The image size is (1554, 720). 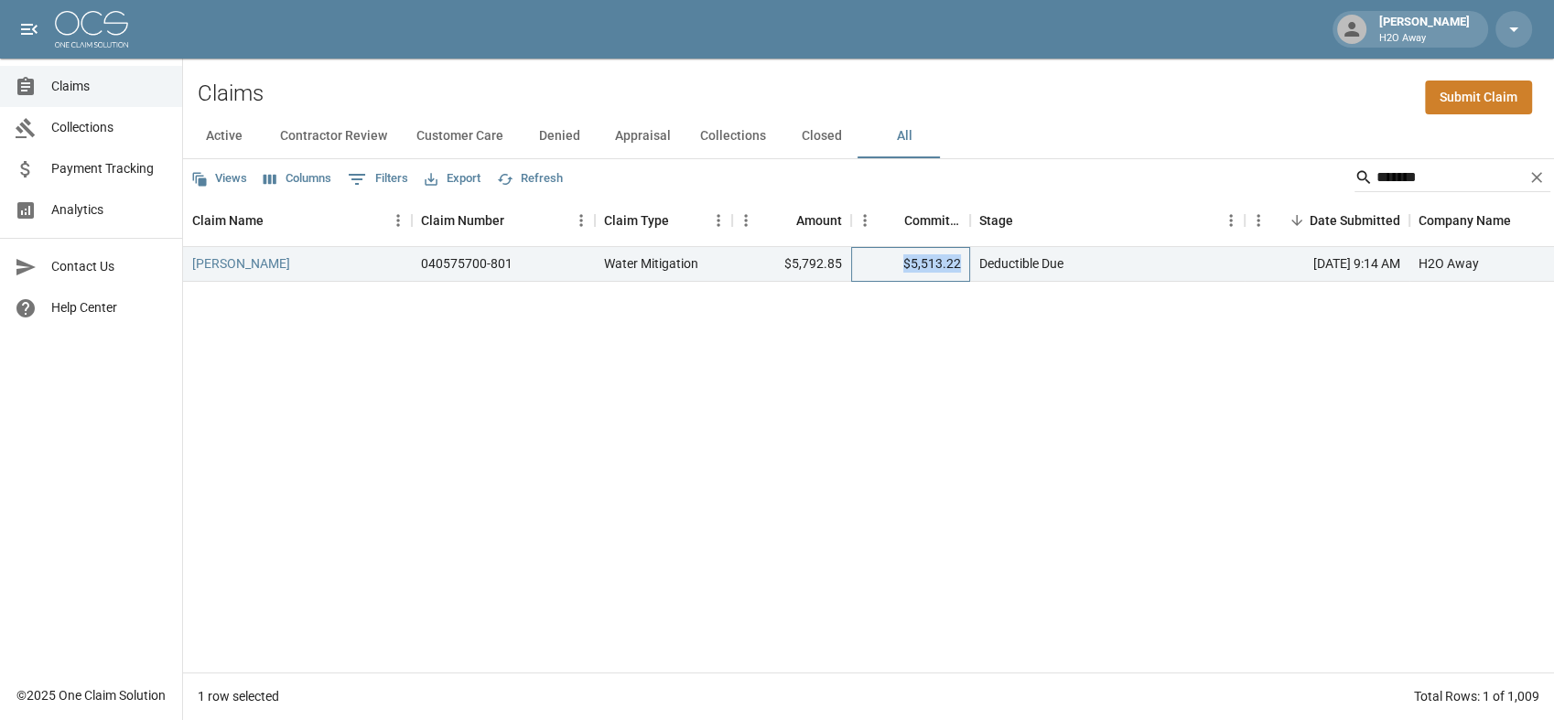 I want to click on img: ocs-logo-white-transparent.png, so click(x=92, y=29).